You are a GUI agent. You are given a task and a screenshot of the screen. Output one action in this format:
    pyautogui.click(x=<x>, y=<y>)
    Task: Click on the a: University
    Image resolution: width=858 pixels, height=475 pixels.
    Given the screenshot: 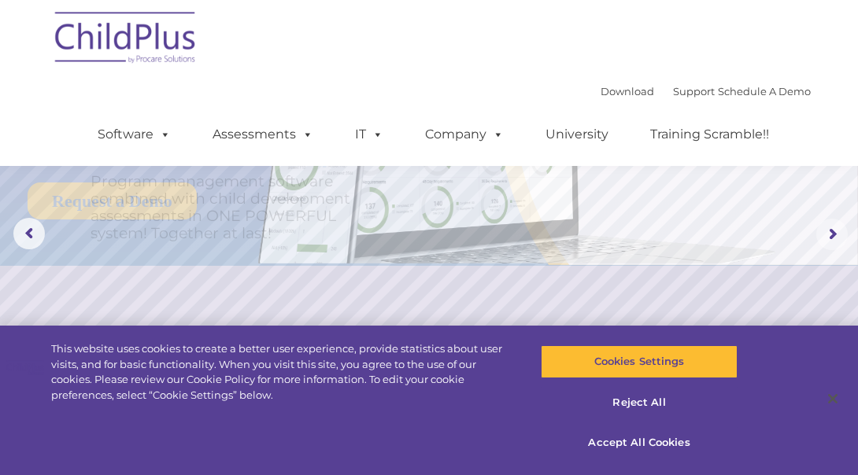 What is the action you would take?
    pyautogui.click(x=577, y=135)
    